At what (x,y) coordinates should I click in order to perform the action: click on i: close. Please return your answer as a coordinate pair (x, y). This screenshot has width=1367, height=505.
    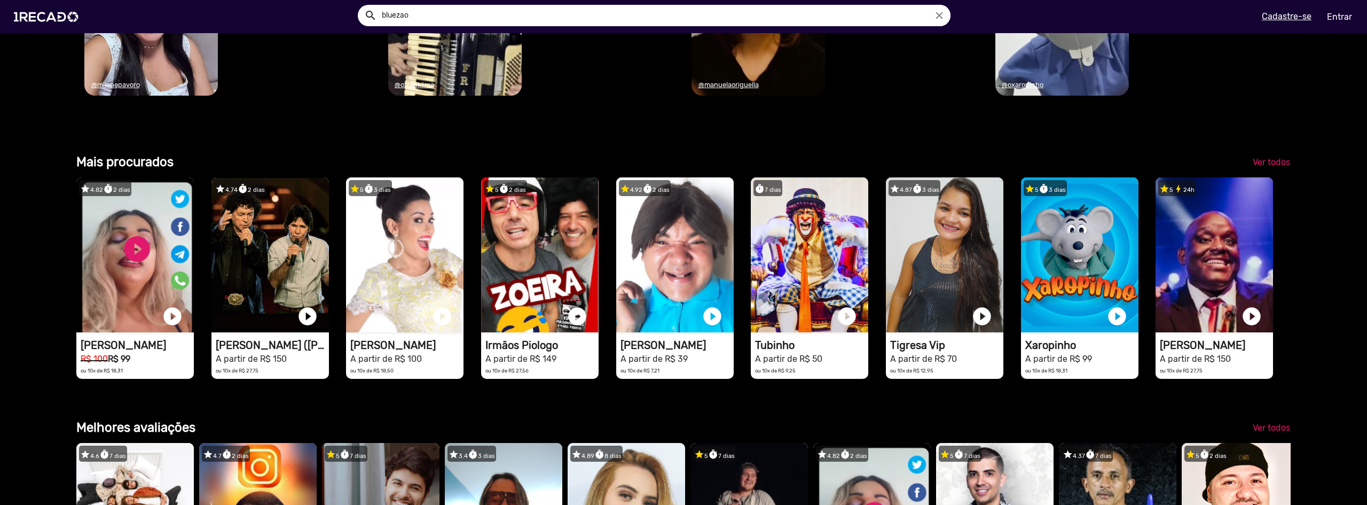
    Looking at the image, I should click on (939, 15).